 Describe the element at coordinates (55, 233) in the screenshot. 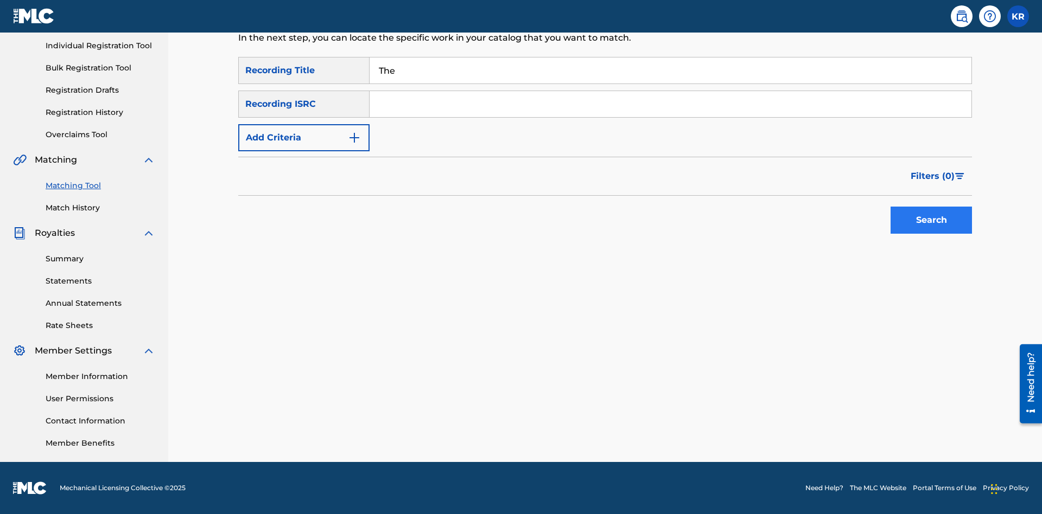

I see `span: Royalties` at that location.